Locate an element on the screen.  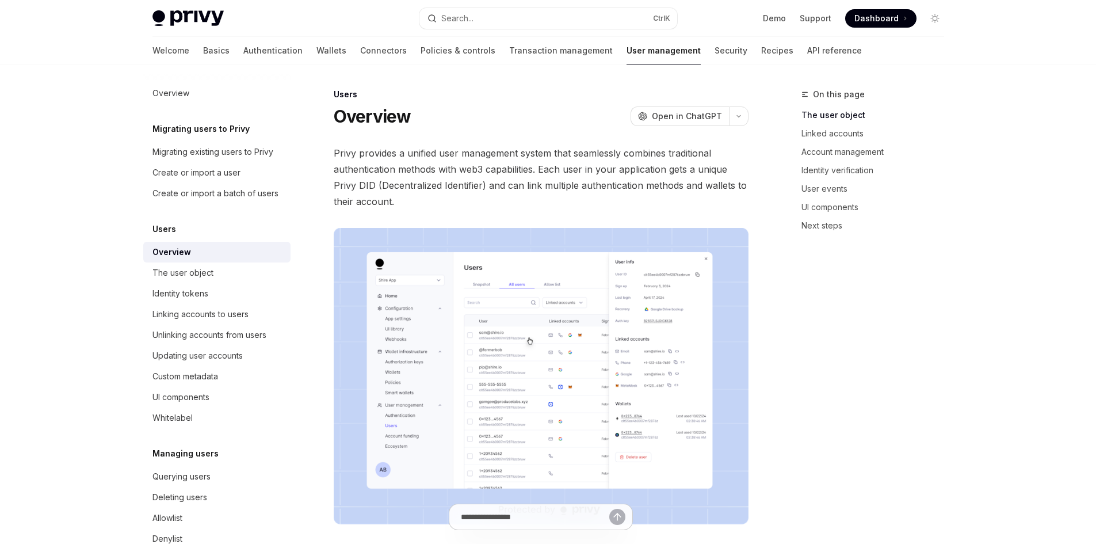
span: Privy provides a unified user management system that seamlessly combines traditional authenticati... is located at coordinates (541, 177).